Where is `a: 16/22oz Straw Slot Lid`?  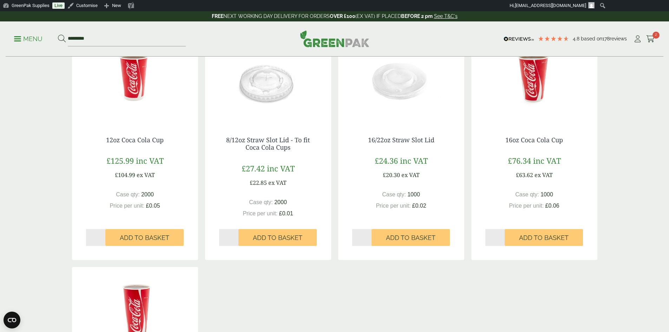 a: 16/22oz Straw Slot Lid is located at coordinates (401, 140).